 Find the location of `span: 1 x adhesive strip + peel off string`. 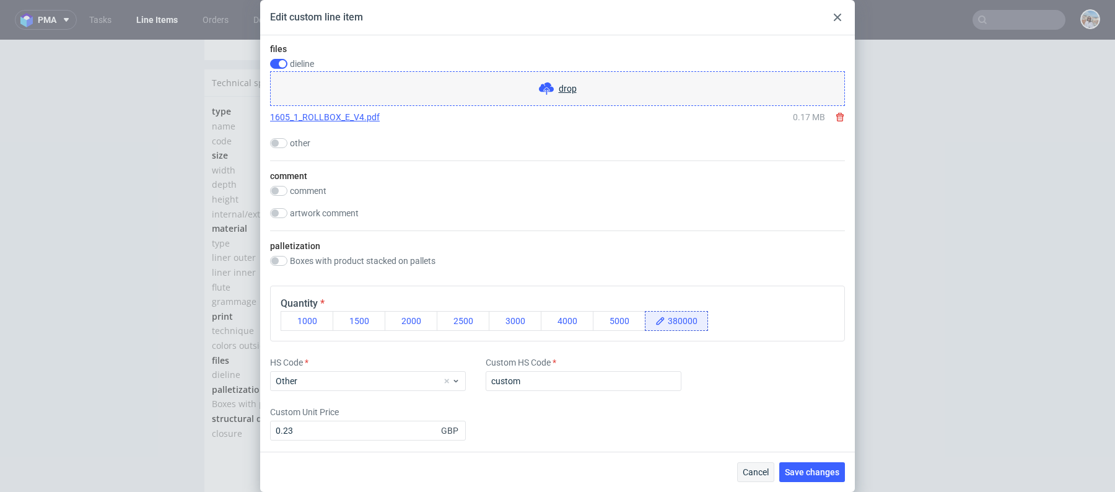

span: 1 x adhesive strip + peel off string is located at coordinates (498, 393).